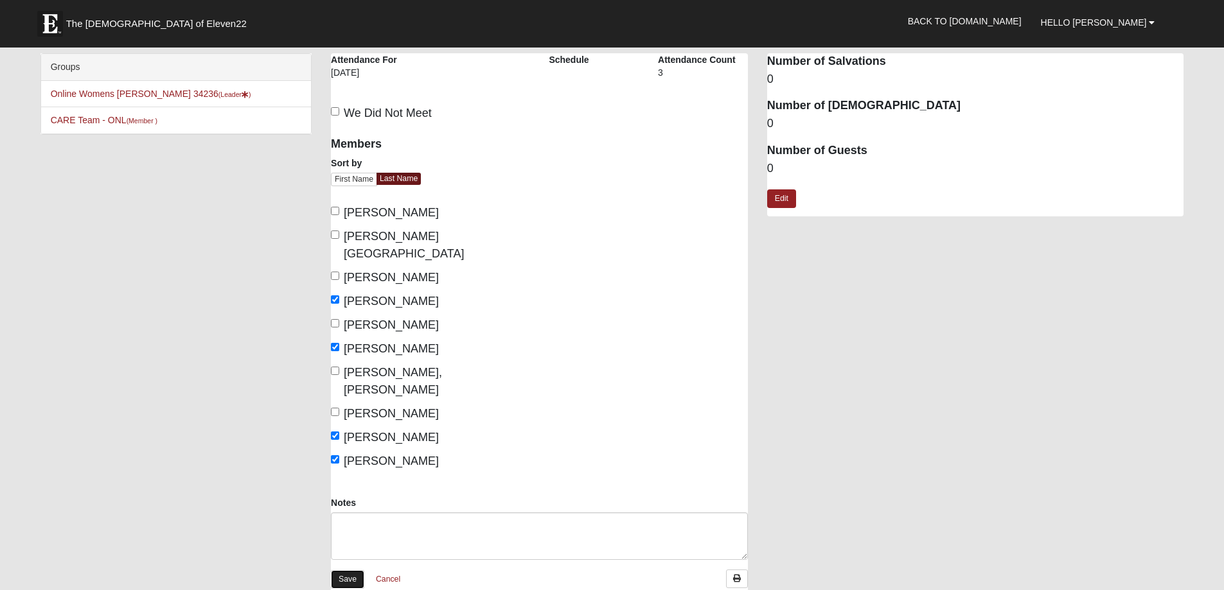 The image size is (1224, 590). Describe the element at coordinates (50, 24) in the screenshot. I see `img: Eleven22 logo` at that location.